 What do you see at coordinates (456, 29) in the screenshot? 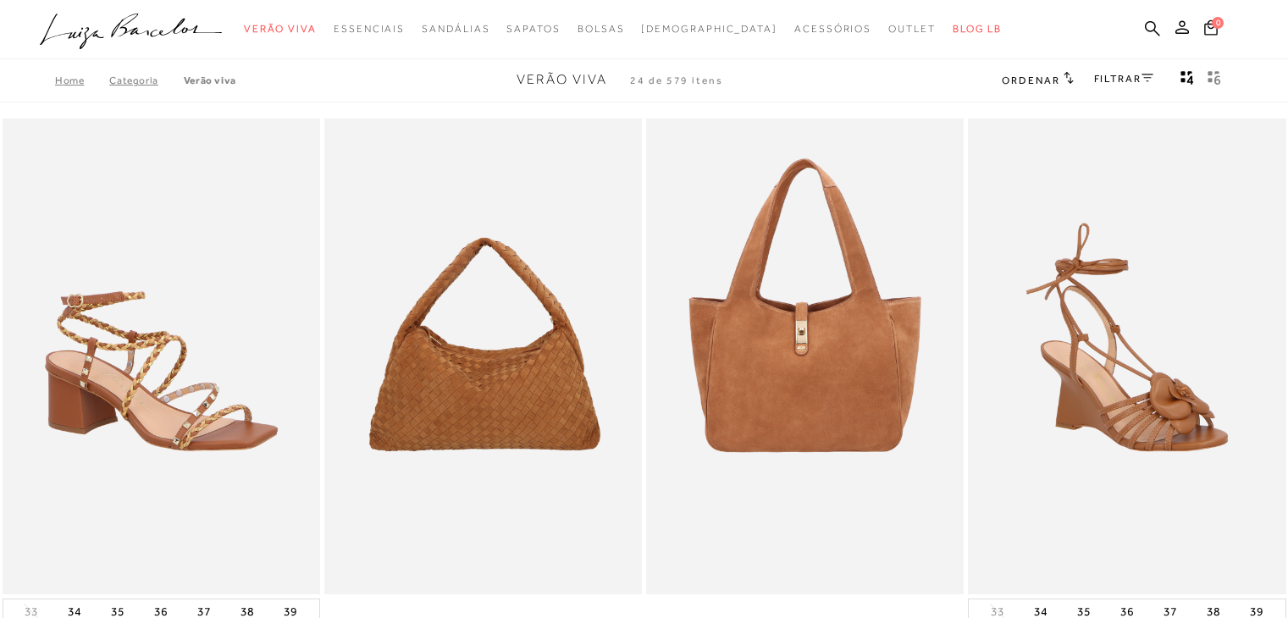
I see `span: Sandálias` at bounding box center [456, 29].